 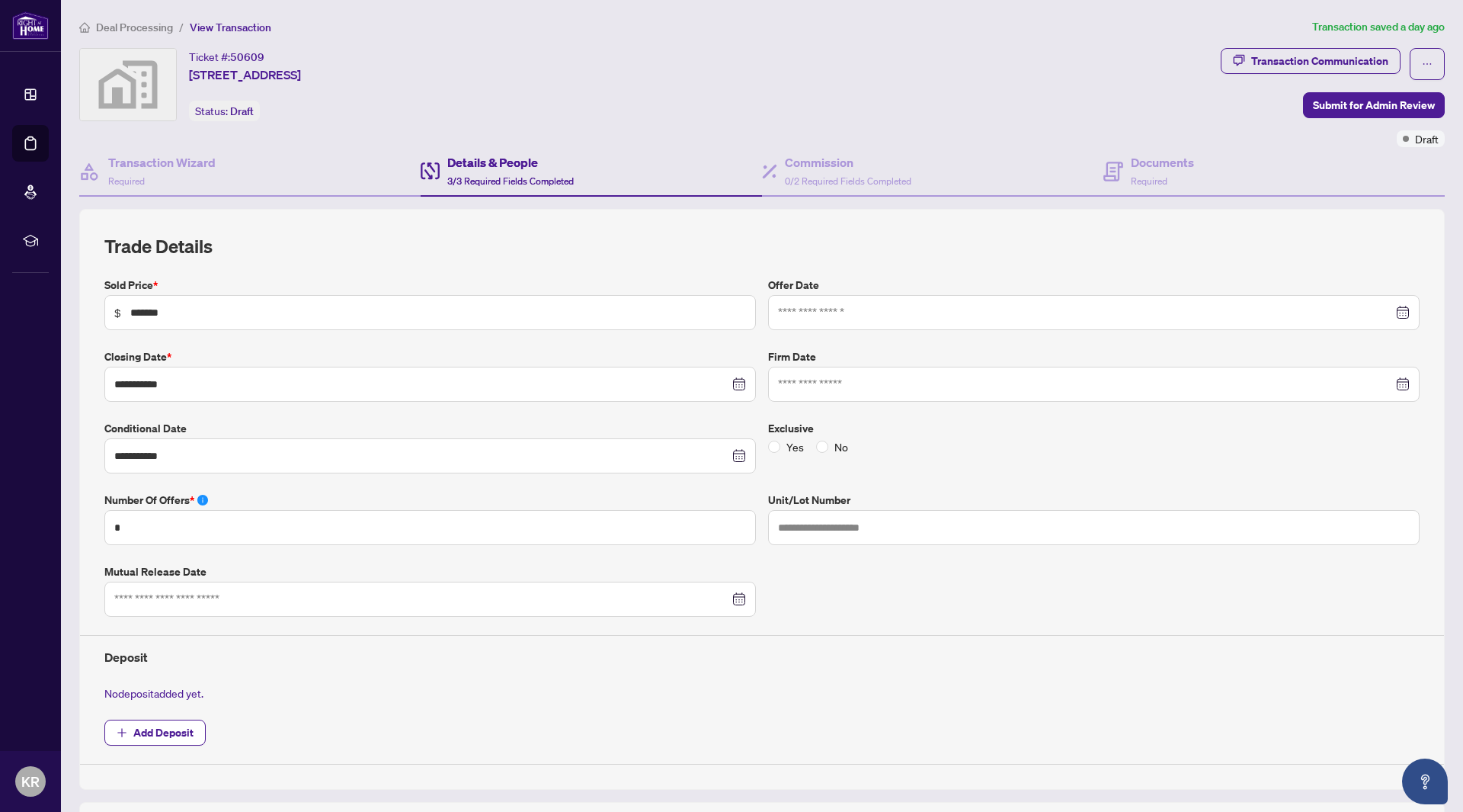 What do you see at coordinates (430, 428) in the screenshot?
I see `label: Conditional Date` at bounding box center [430, 428].